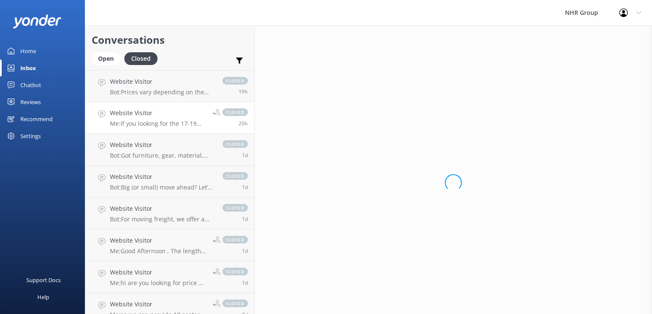 This screenshot has height=314, width=652. I want to click on span: Sep 02 2025 07:32pm (UTC +12:00) Pacific/Auckland, so click(245, 187).